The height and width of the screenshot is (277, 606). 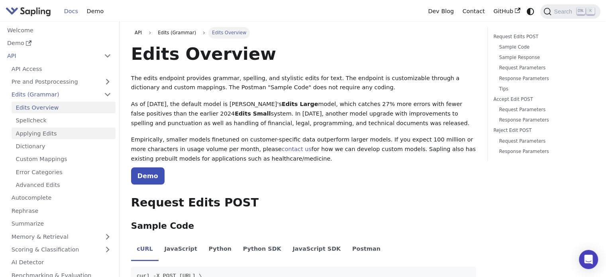 I want to click on a: GitHub, so click(x=506, y=11).